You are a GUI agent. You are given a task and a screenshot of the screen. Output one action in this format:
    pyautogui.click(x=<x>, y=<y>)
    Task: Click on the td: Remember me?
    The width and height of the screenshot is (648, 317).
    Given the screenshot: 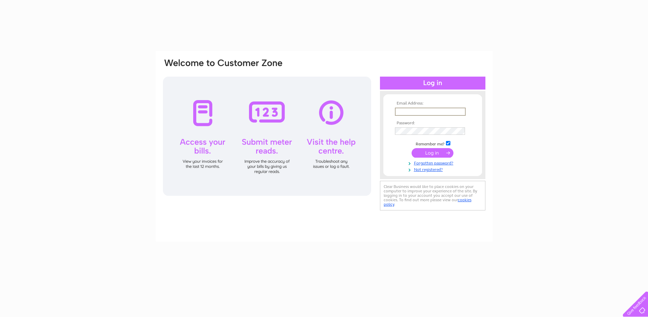 What is the action you would take?
    pyautogui.click(x=432, y=143)
    